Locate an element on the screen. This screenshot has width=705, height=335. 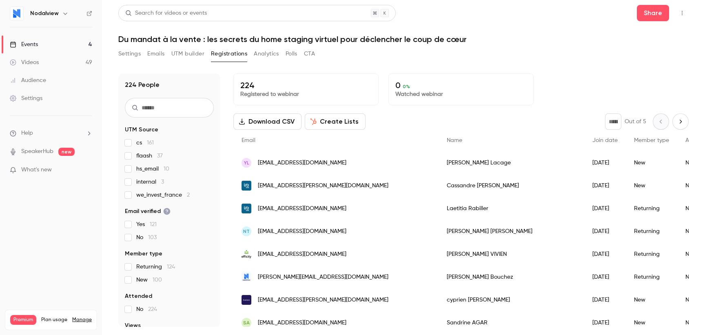
span: Premium is located at coordinates (23, 320).